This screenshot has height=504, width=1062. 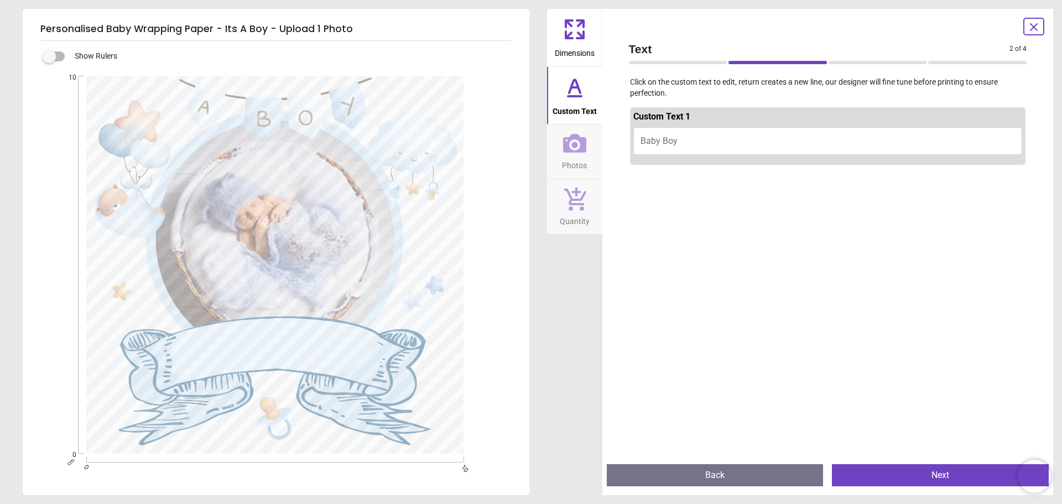 I want to click on span: Custom Text, so click(x=575, y=109).